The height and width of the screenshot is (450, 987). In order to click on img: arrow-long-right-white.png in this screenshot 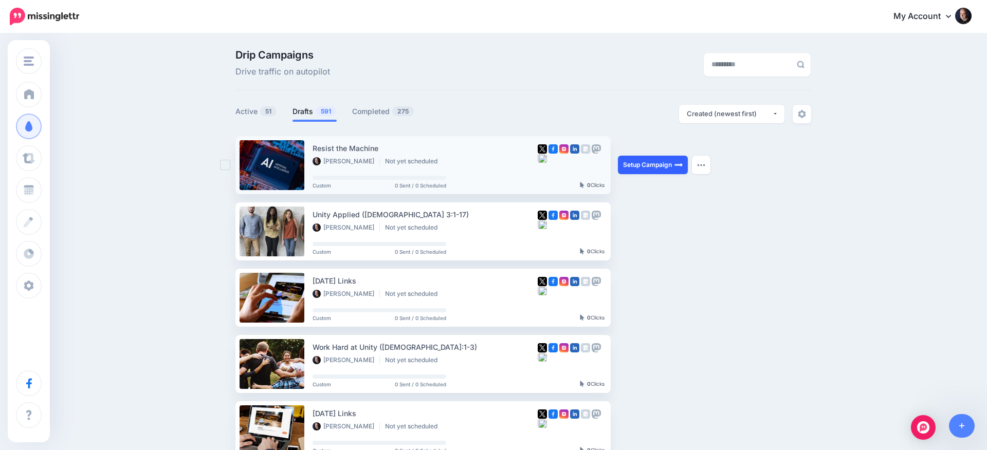, I will do `click(678, 165)`.